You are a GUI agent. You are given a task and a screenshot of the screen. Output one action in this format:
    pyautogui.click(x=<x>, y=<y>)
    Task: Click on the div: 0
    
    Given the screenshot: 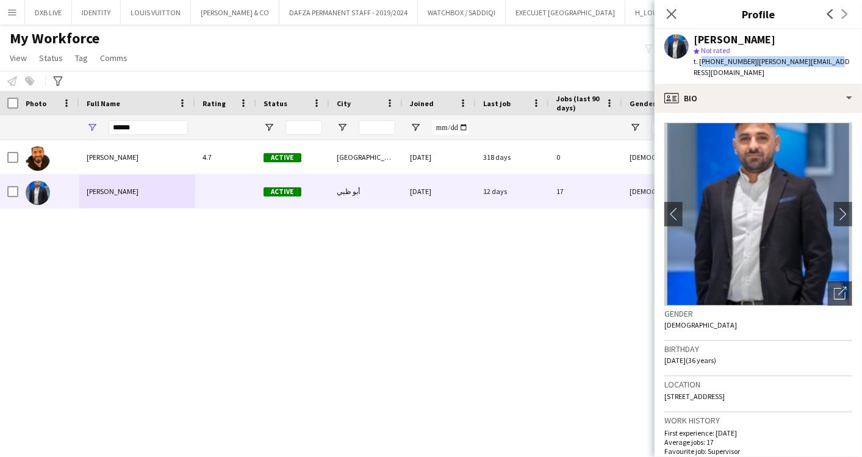 What is the action you would take?
    pyautogui.click(x=586, y=157)
    